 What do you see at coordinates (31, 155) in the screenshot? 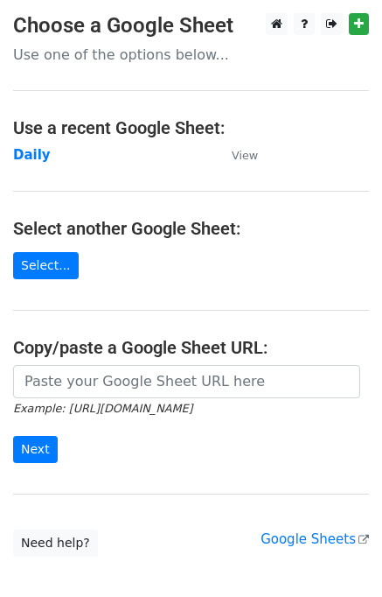
I see `strong: Daily` at bounding box center [31, 155].